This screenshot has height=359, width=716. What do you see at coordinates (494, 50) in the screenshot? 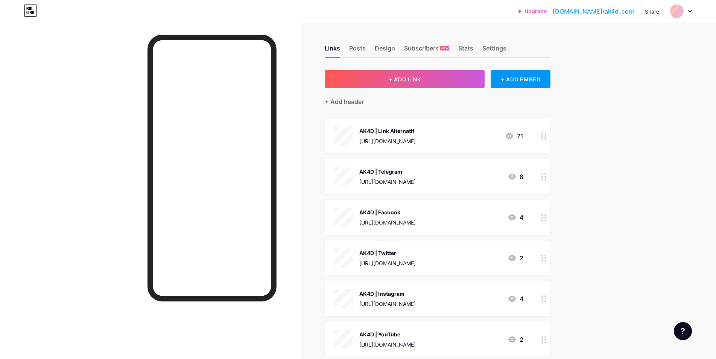
I see `div: Settings` at bounding box center [494, 50].